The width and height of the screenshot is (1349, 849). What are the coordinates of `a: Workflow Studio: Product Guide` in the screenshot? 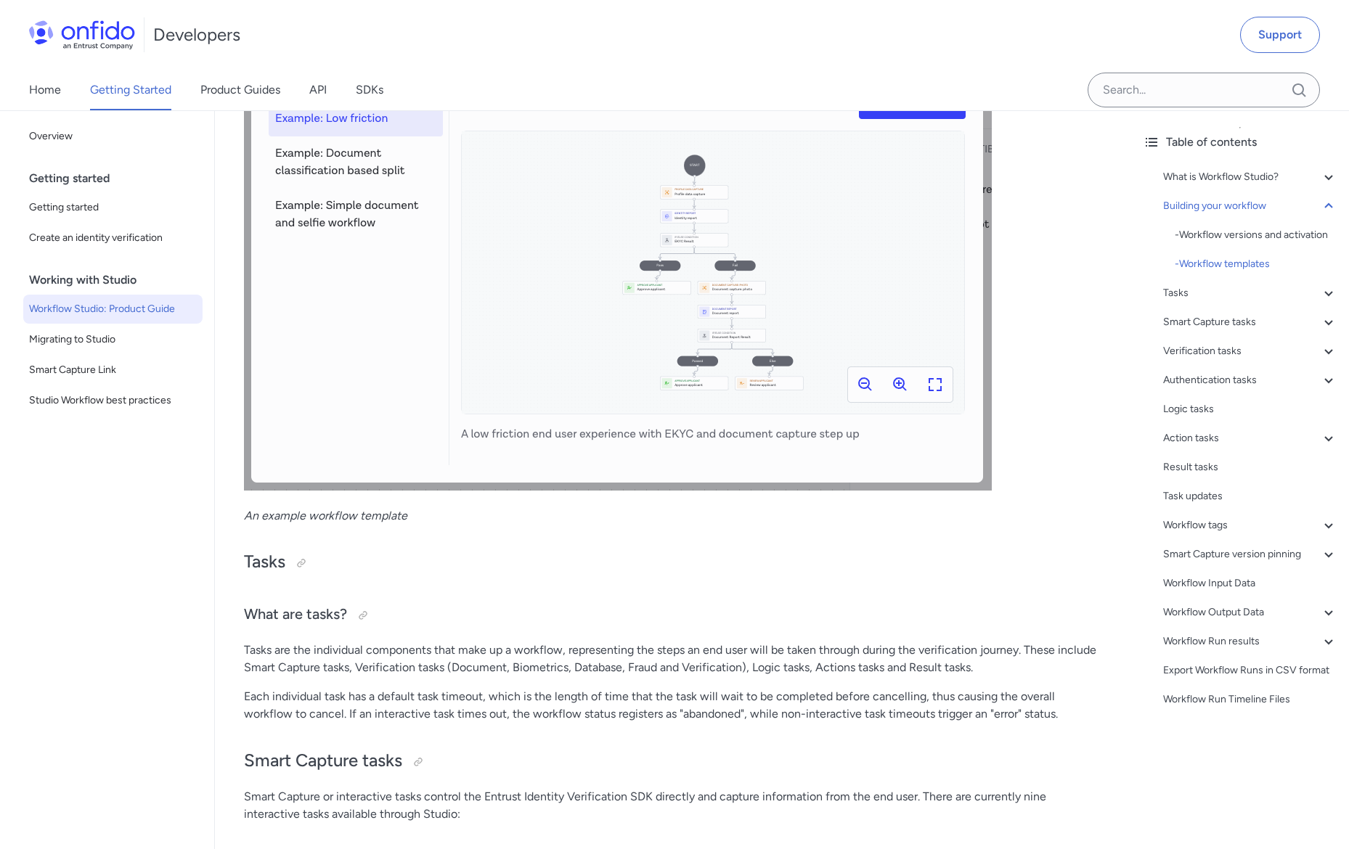 It's located at (113, 309).